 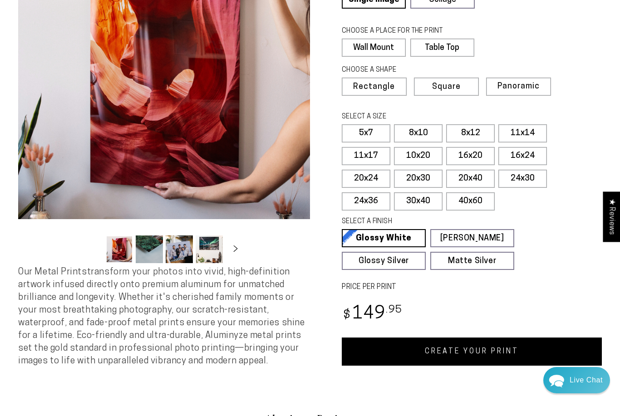 What do you see at coordinates (471, 202) in the screenshot?
I see `label: 40x60` at bounding box center [471, 202].